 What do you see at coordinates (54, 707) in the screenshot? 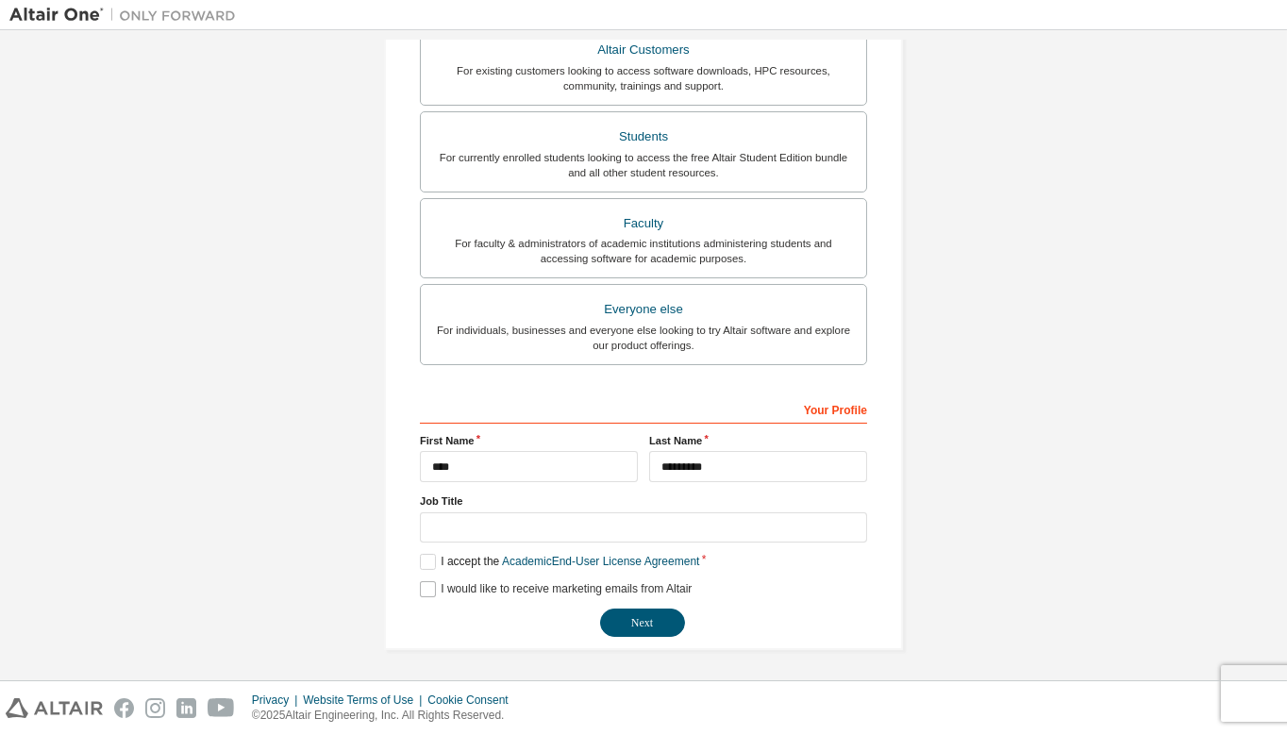
I see `img: altair_logo.svg` at bounding box center [54, 707].